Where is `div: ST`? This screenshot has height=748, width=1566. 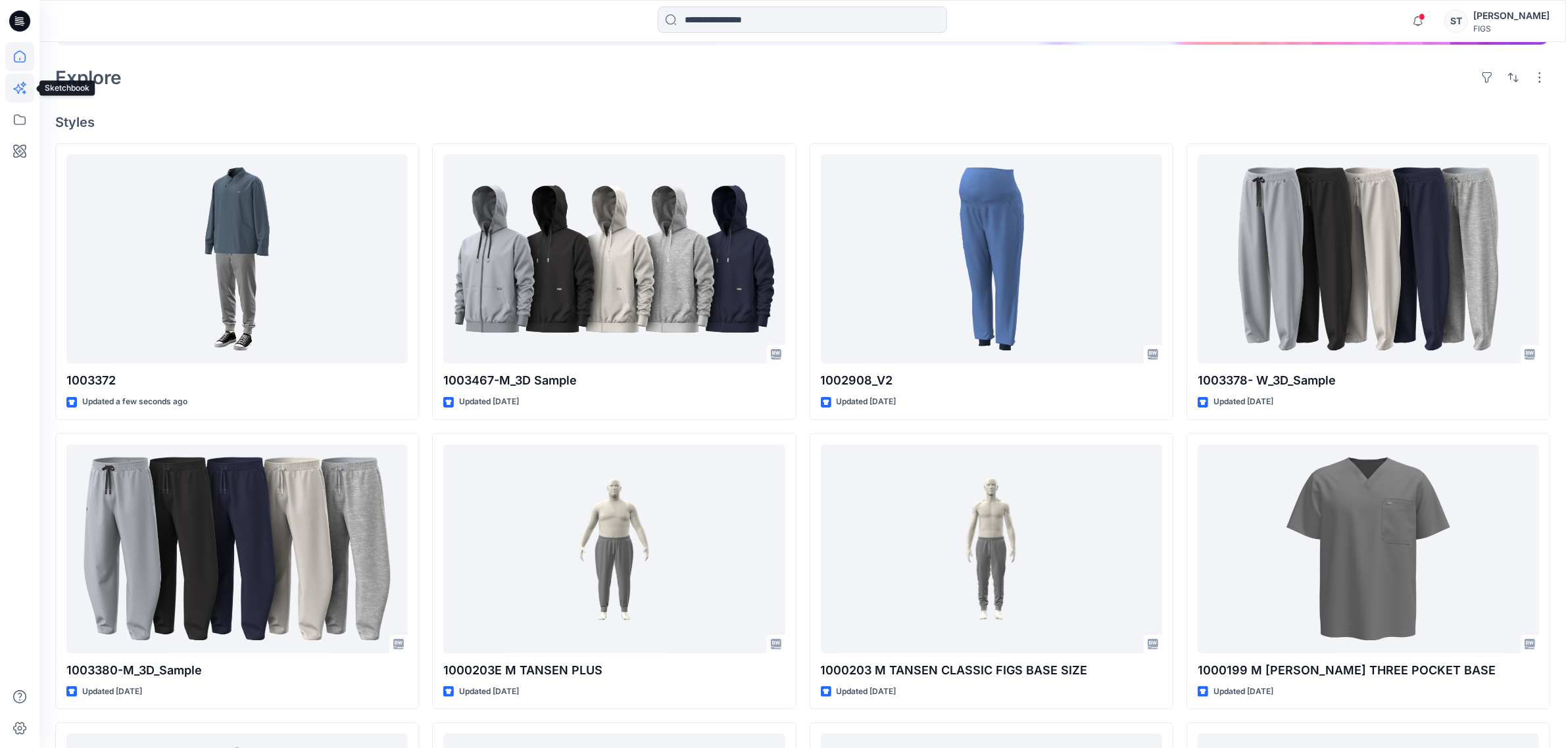 div: ST is located at coordinates (1456, 21).